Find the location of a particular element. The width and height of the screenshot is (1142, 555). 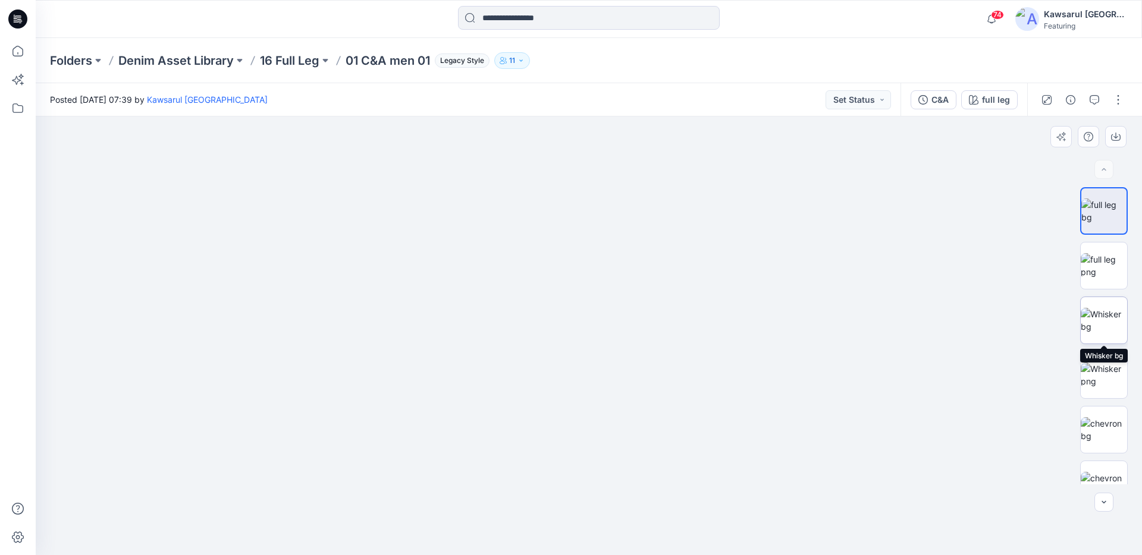

button: 11 is located at coordinates (512, 61).